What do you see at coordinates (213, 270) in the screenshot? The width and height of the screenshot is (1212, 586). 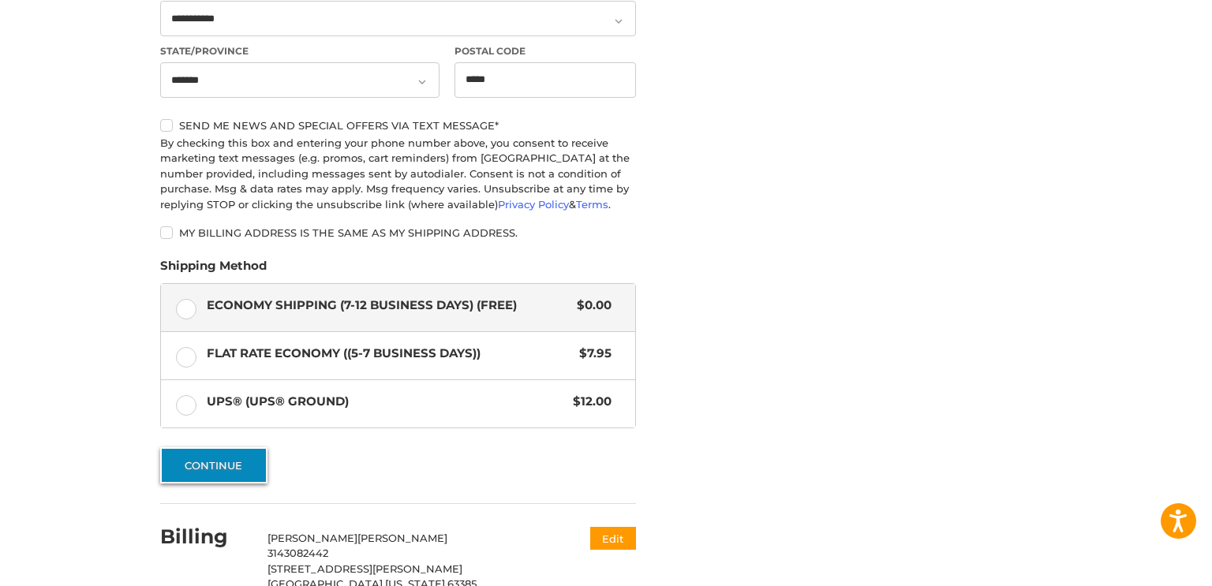 I see `legend: Shipping Method` at bounding box center [213, 270].